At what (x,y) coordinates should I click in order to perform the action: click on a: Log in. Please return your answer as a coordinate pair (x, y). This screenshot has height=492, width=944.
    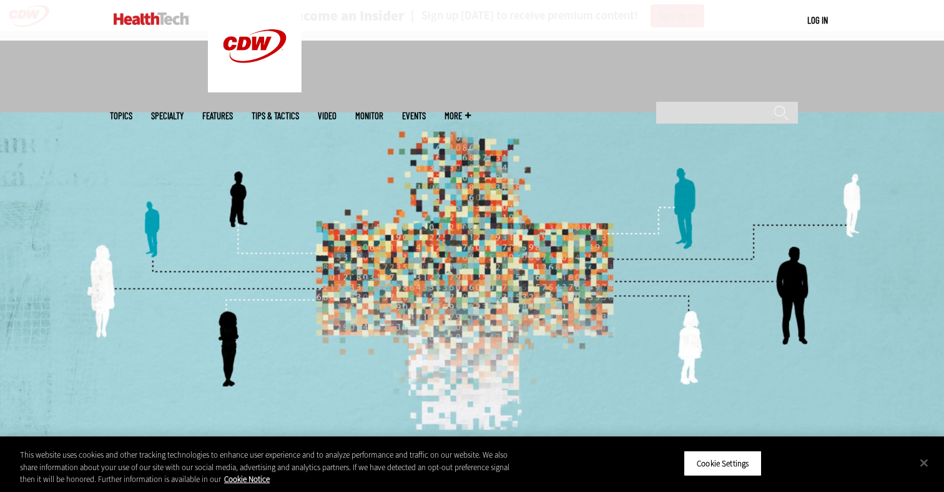
    Looking at the image, I should click on (817, 20).